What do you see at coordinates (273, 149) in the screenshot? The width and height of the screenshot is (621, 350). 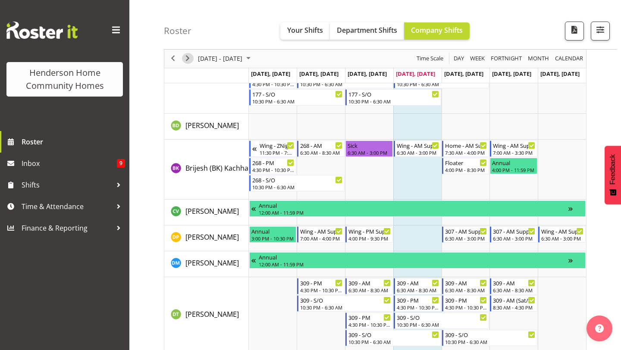 I see `div: Brijesh (BK) Kachhadiya"s event - Wing - ZNight Support Begin From Sunday, August 10, 2025 at 11:...` at bounding box center [273, 149].